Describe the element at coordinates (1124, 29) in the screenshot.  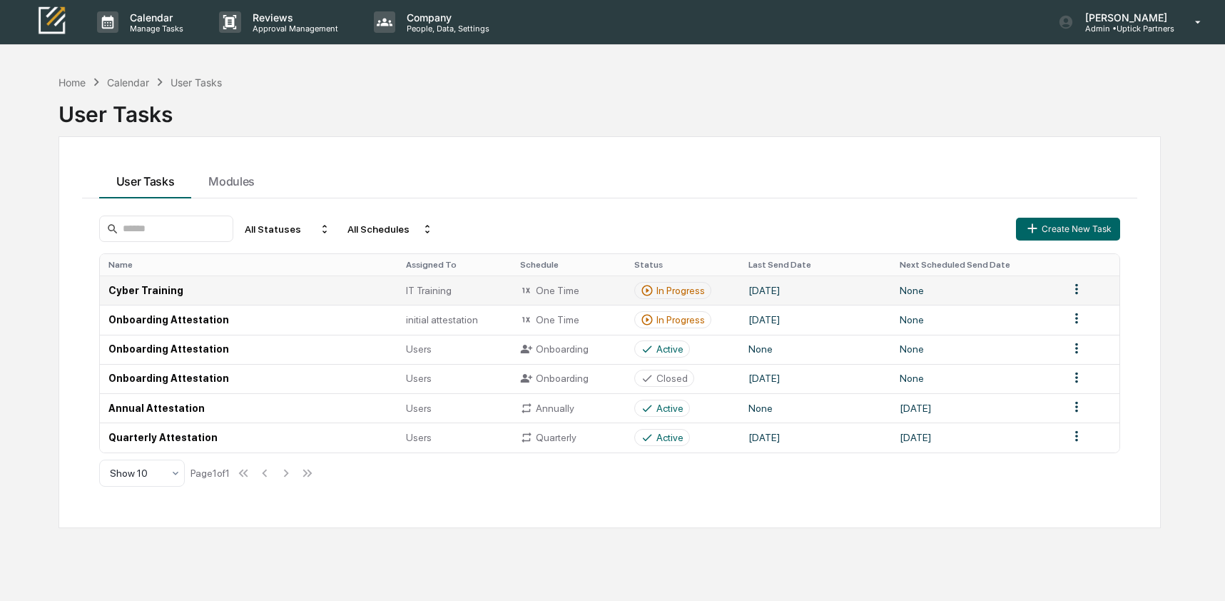
I see `p: Admin • Uptick Partners` at that location.